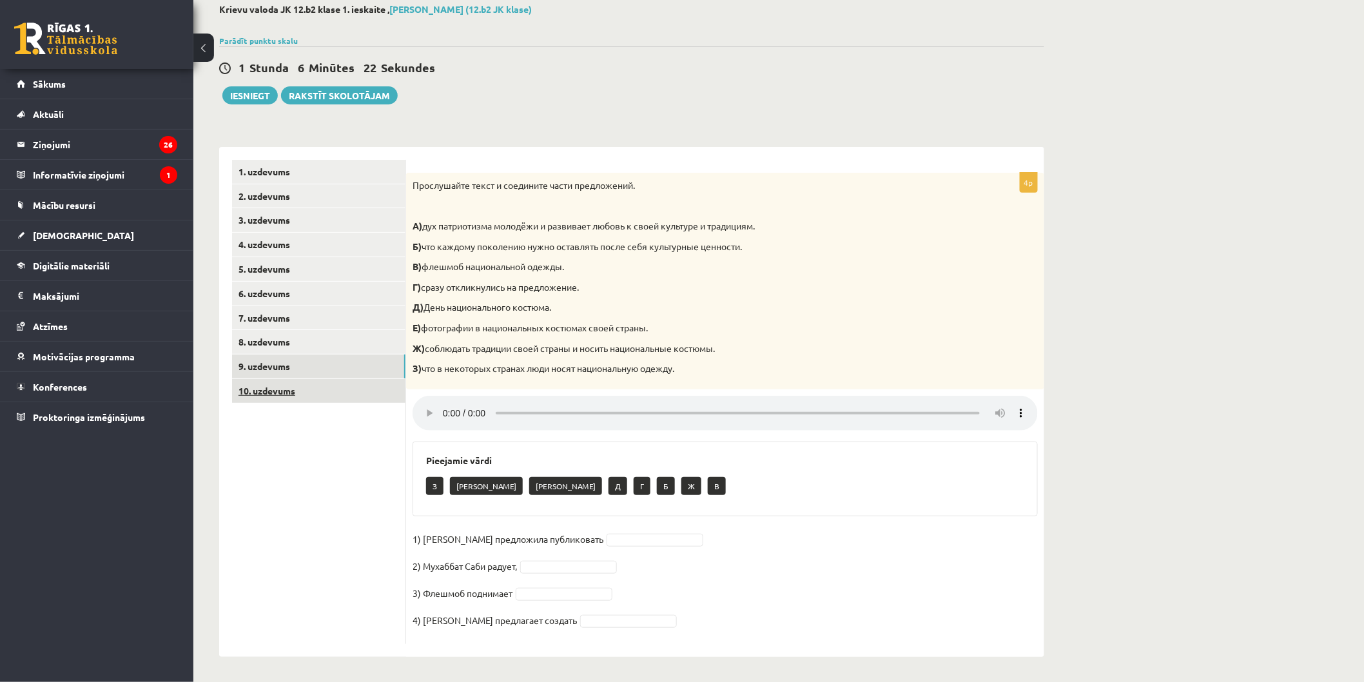  What do you see at coordinates (693, 247) in the screenshot?
I see `p: что каждому поколению нужно оставлять после себя культурные ценности.` at bounding box center [693, 247].